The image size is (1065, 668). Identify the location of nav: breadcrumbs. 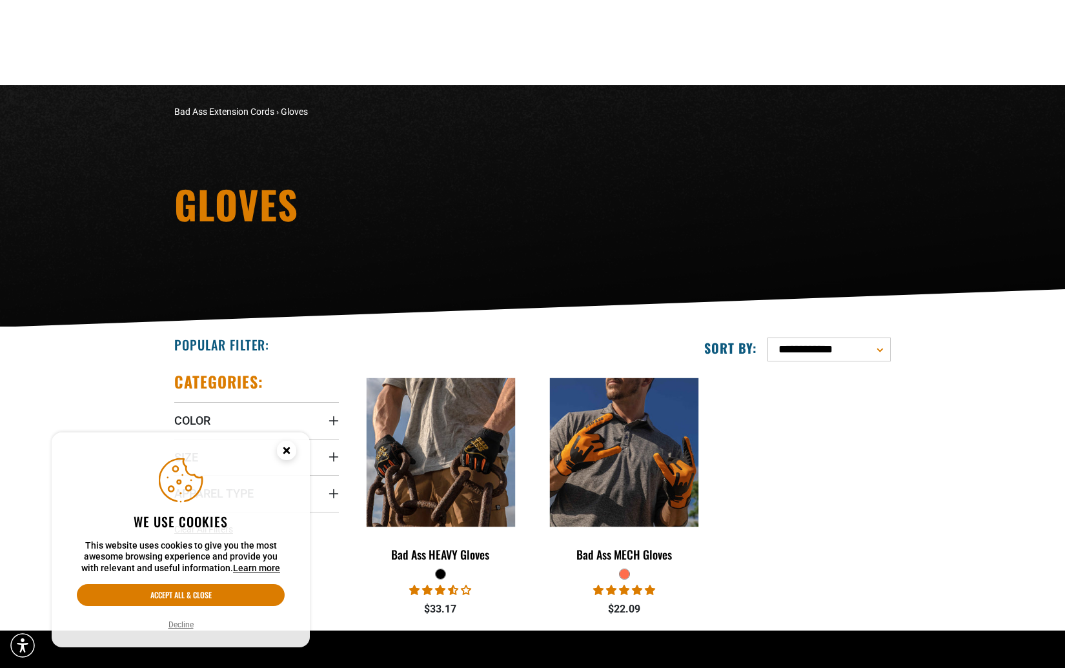
(410, 112).